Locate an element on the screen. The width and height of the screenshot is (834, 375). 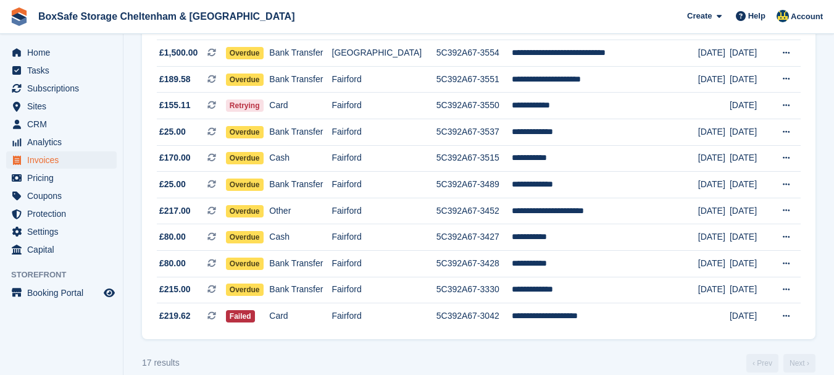
td: 5C392A67-3537 is located at coordinates (474, 132).